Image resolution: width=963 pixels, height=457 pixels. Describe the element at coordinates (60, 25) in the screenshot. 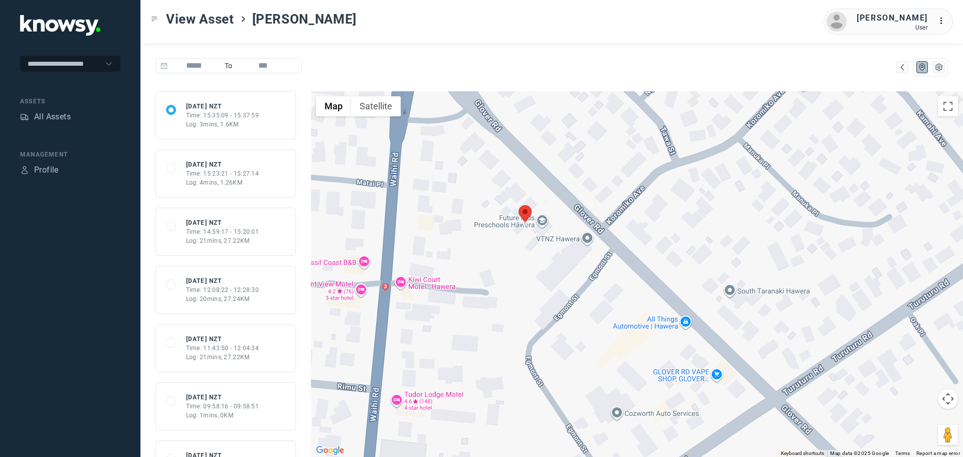

I see `img: Application Logo` at that location.